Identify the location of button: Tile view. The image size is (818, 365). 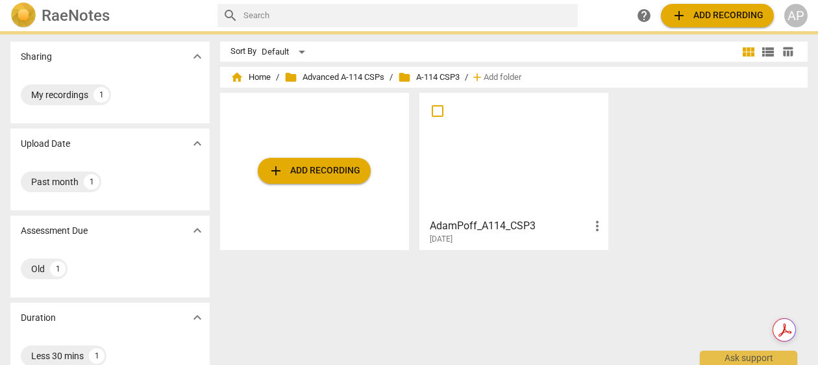
(748, 52).